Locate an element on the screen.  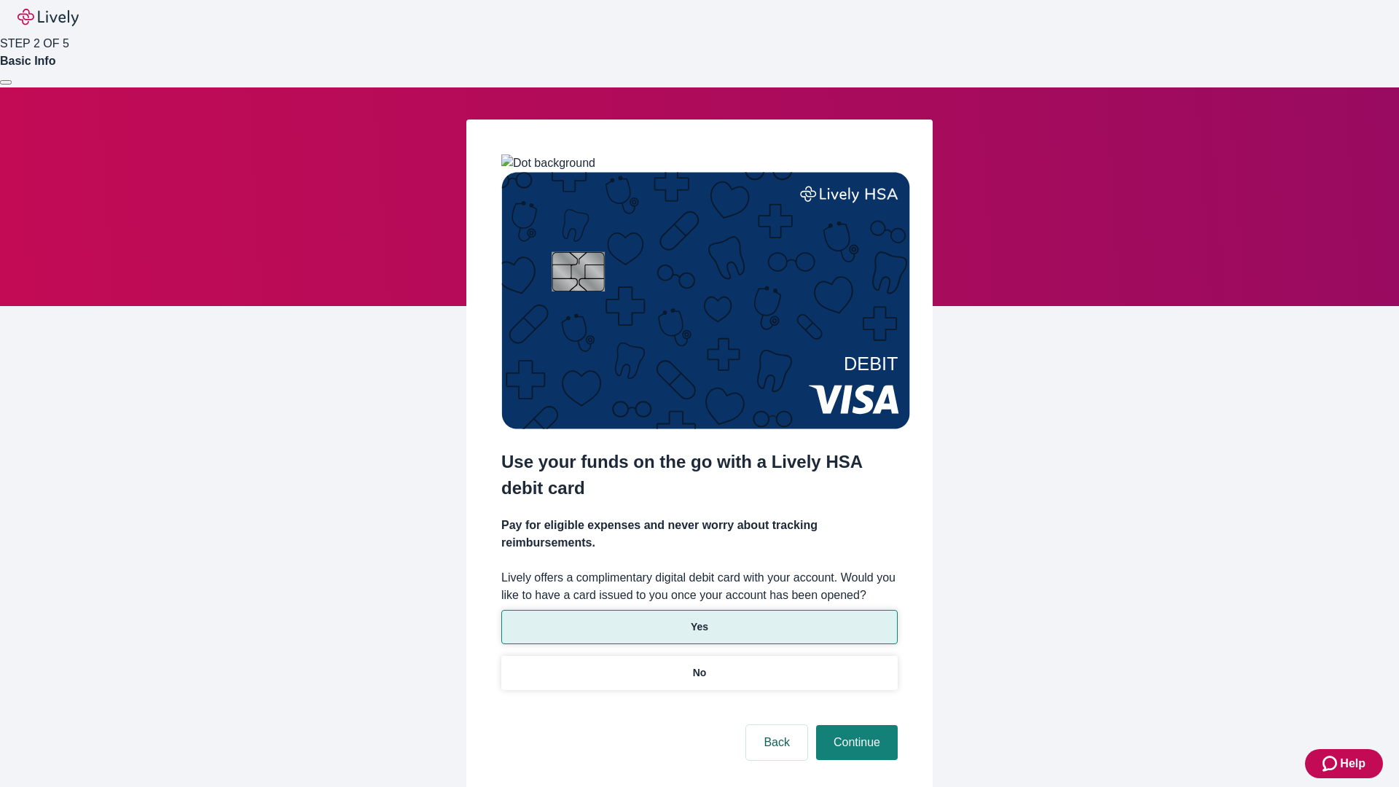
h4: Pay for eligible expenses and never worry about tracking reimbursements. is located at coordinates (700, 534).